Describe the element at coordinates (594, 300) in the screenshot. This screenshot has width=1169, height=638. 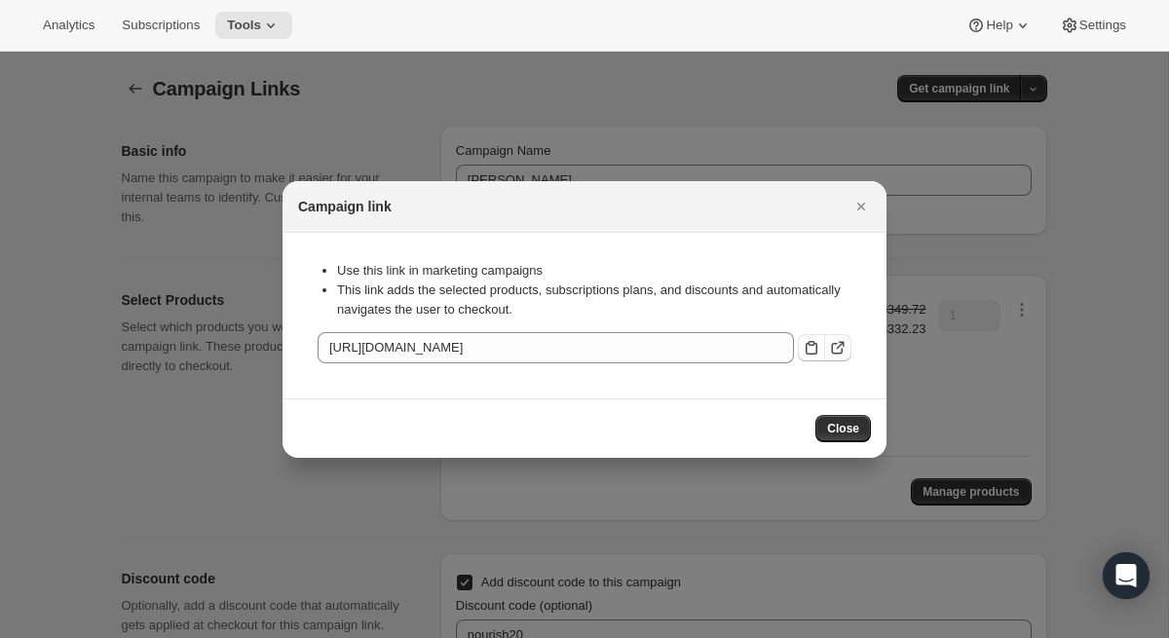
I see `li: This link adds the selected products, subscriptions plans, and discounts and automatically naviga...` at that location.